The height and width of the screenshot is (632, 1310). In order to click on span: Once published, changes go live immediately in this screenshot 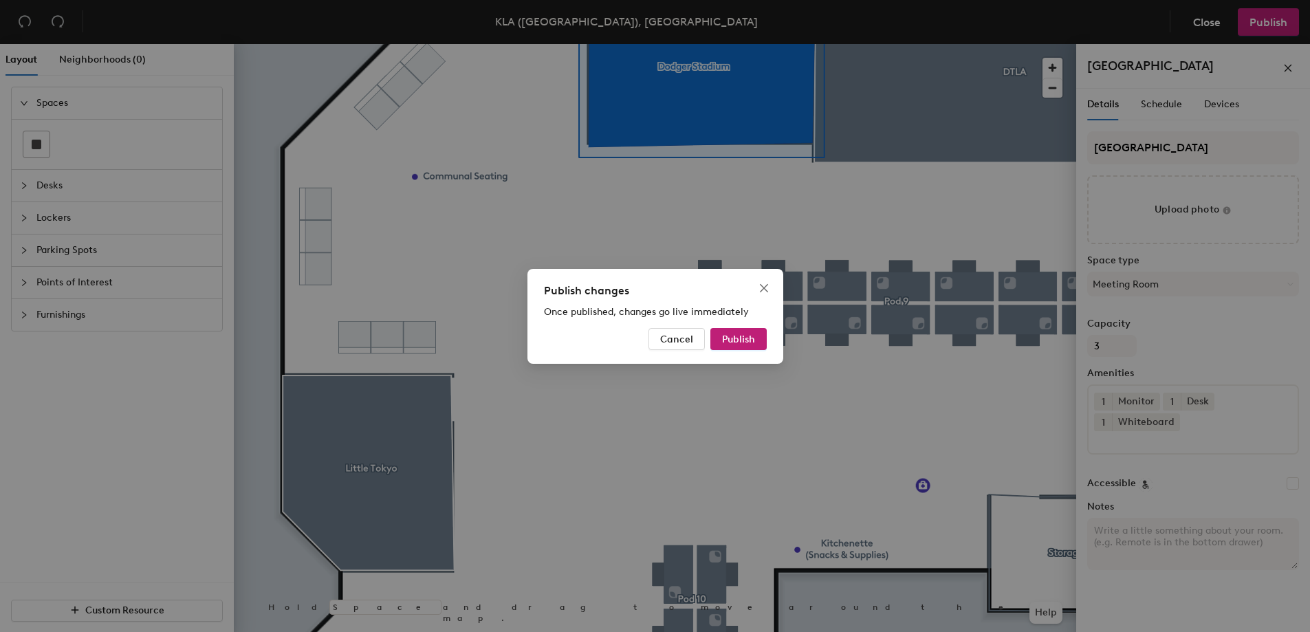, I will do `click(646, 311)`.